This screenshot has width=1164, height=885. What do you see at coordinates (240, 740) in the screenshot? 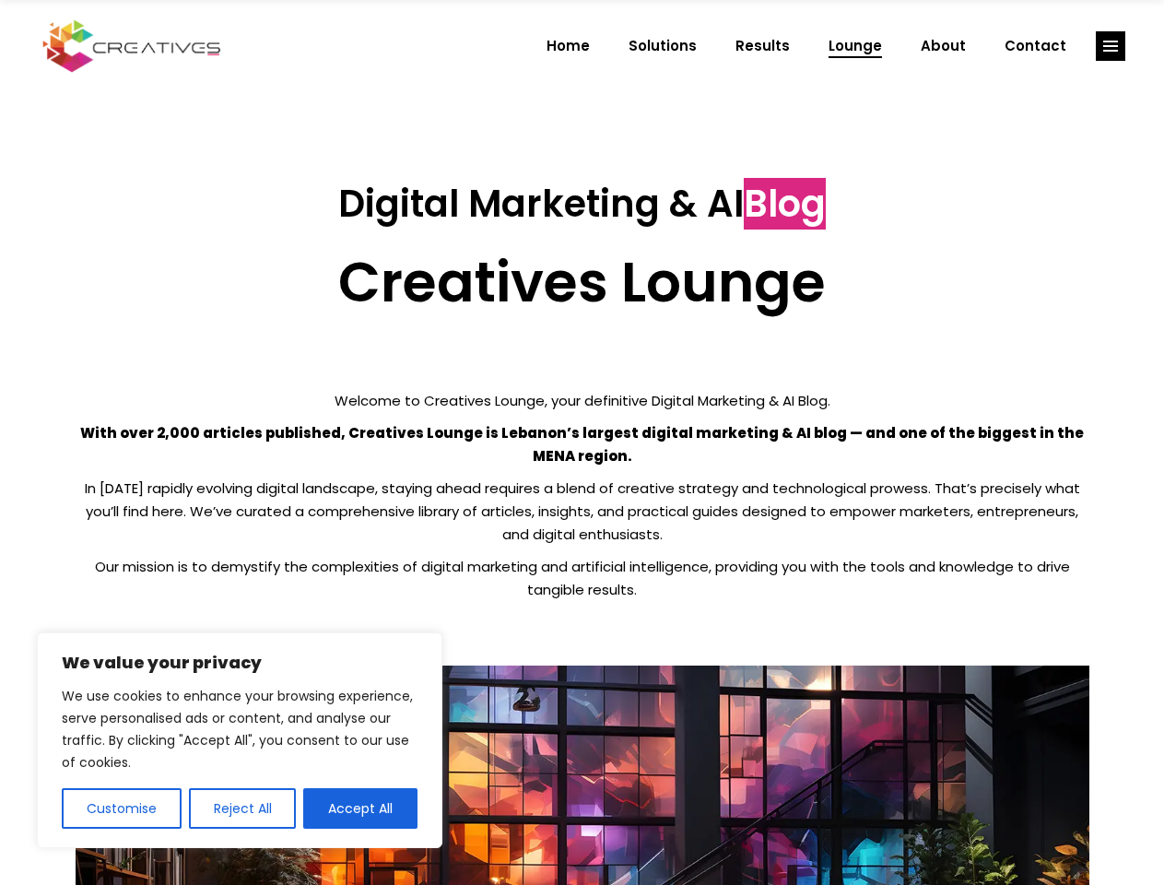
I see `div: We value your privacy` at bounding box center [240, 740].